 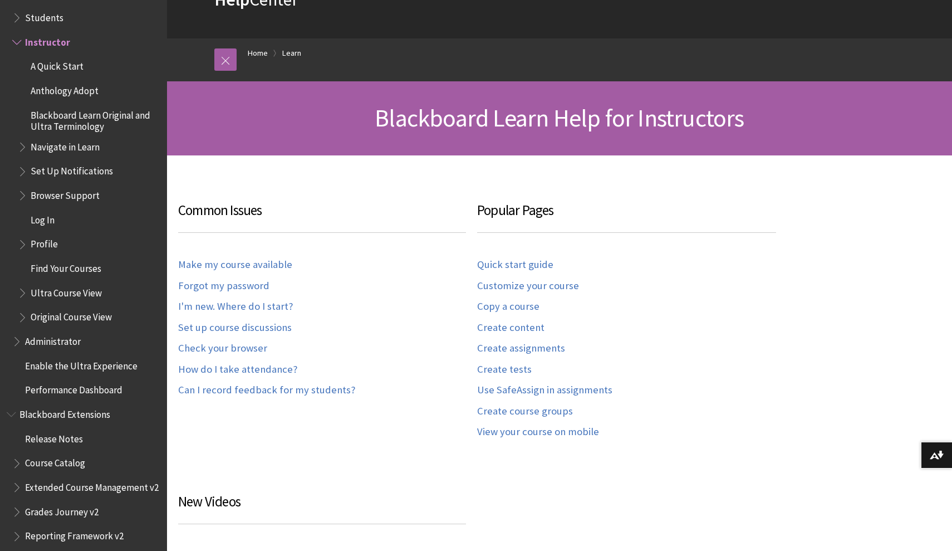 I want to click on span: Administrator, so click(x=53, y=339).